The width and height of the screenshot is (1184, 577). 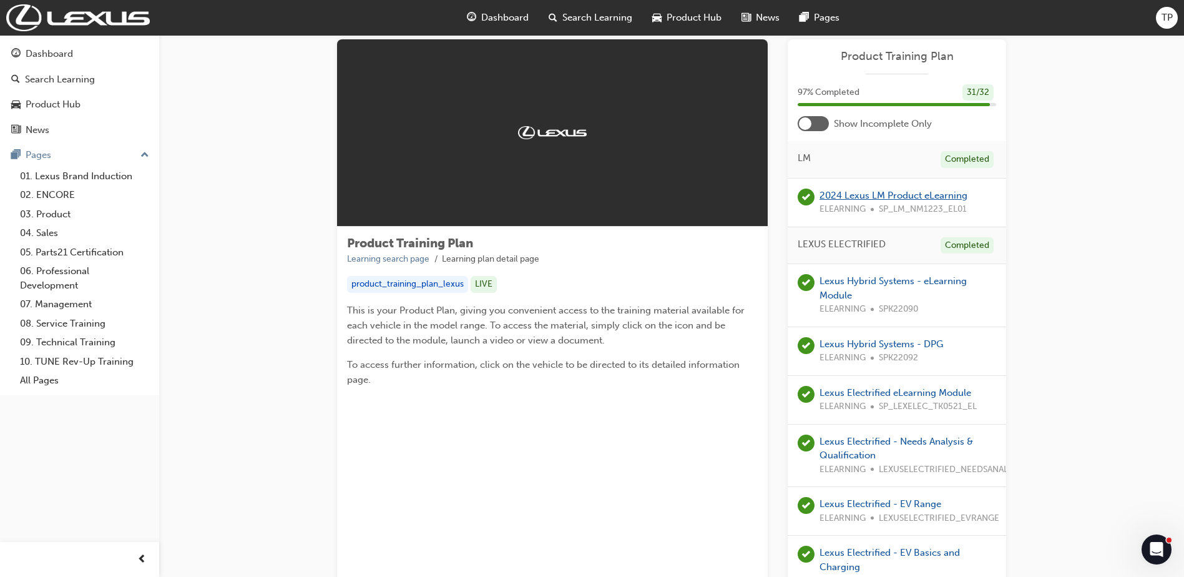 I want to click on a: 03. Product, so click(x=84, y=214).